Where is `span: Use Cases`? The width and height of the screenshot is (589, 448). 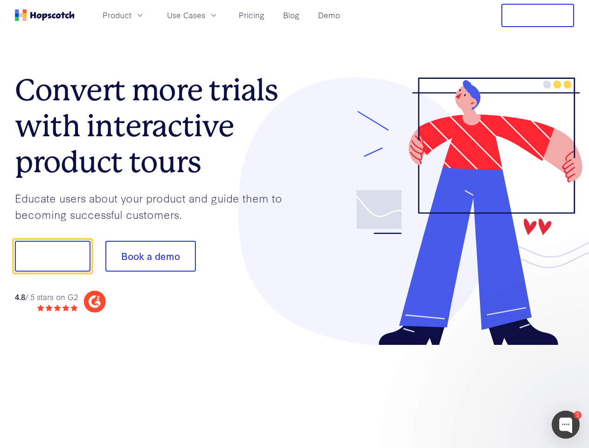 span: Use Cases is located at coordinates (186, 15).